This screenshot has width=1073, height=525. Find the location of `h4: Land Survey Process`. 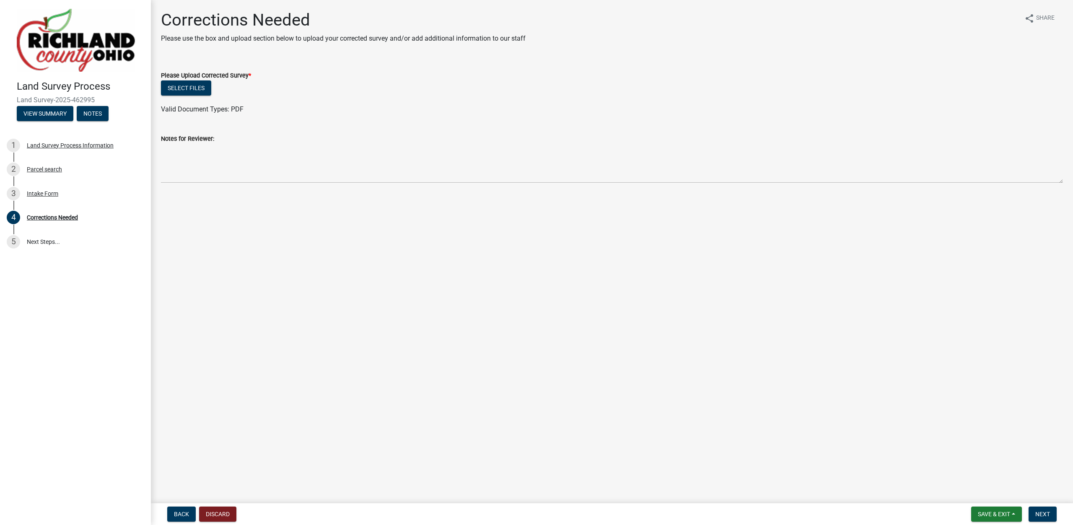

h4: Land Survey Process is located at coordinates (80, 86).